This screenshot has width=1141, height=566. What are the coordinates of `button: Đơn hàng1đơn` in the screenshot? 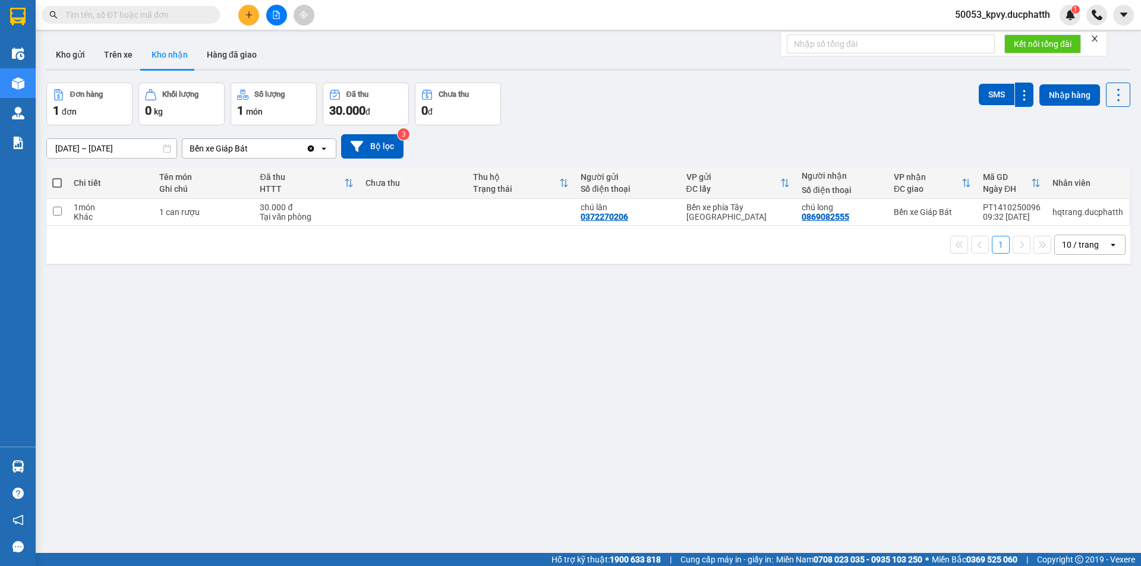 It's located at (89, 104).